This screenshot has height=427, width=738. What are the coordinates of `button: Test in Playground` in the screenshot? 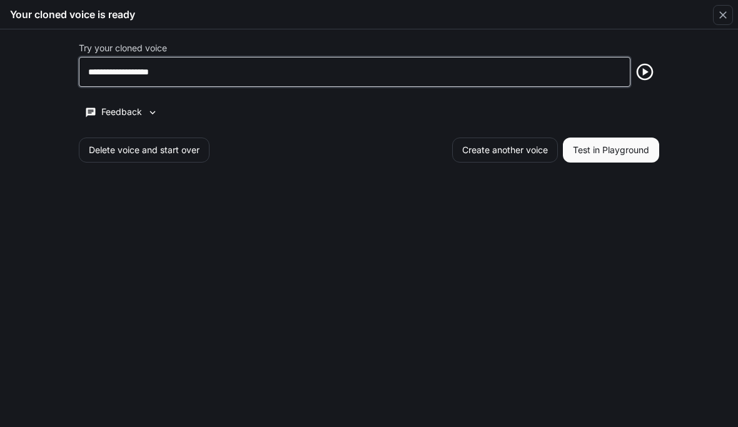 It's located at (611, 150).